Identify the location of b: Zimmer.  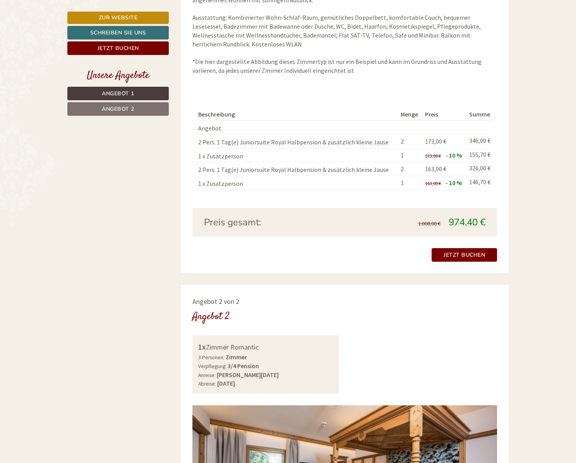
(236, 357).